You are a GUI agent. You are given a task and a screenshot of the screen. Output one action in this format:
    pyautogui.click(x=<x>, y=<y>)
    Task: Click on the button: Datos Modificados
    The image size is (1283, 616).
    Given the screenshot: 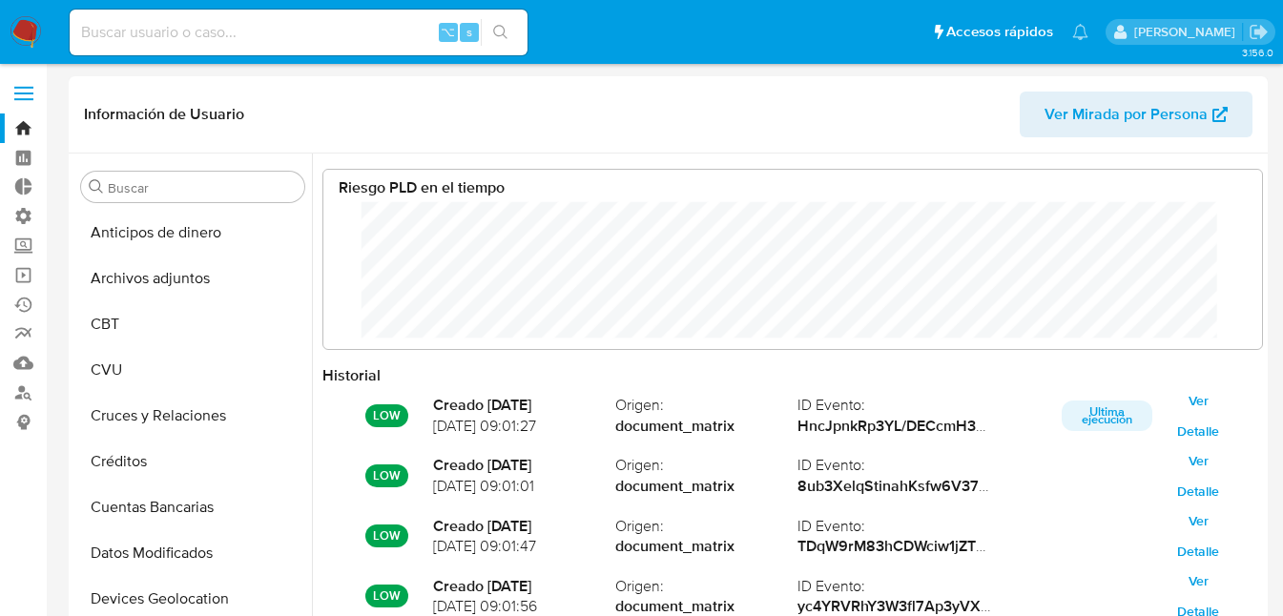 What is the action you would take?
    pyautogui.click(x=193, y=553)
    